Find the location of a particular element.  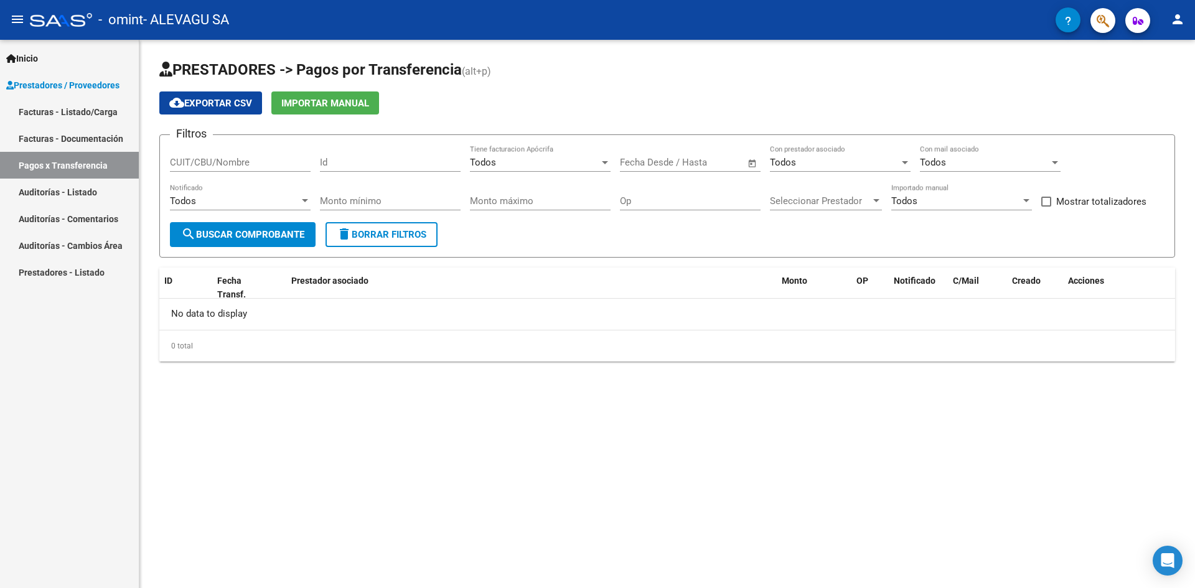

span: Prestadores / Proveedores is located at coordinates (63, 85).